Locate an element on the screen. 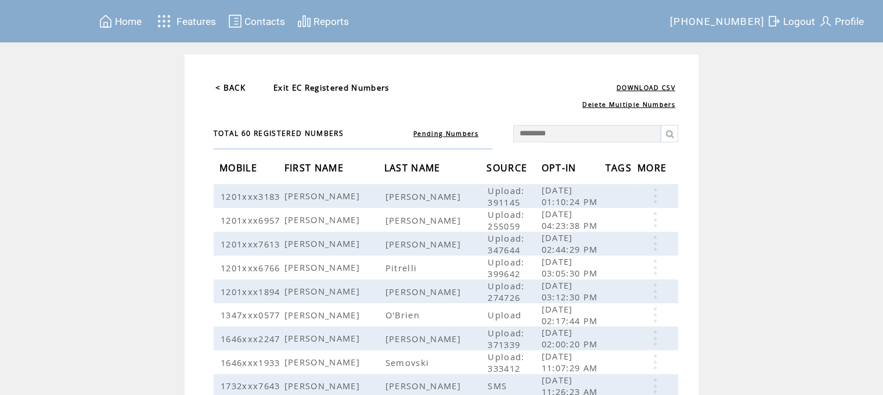 The width and height of the screenshot is (883, 395). a: Home is located at coordinates (120, 21).